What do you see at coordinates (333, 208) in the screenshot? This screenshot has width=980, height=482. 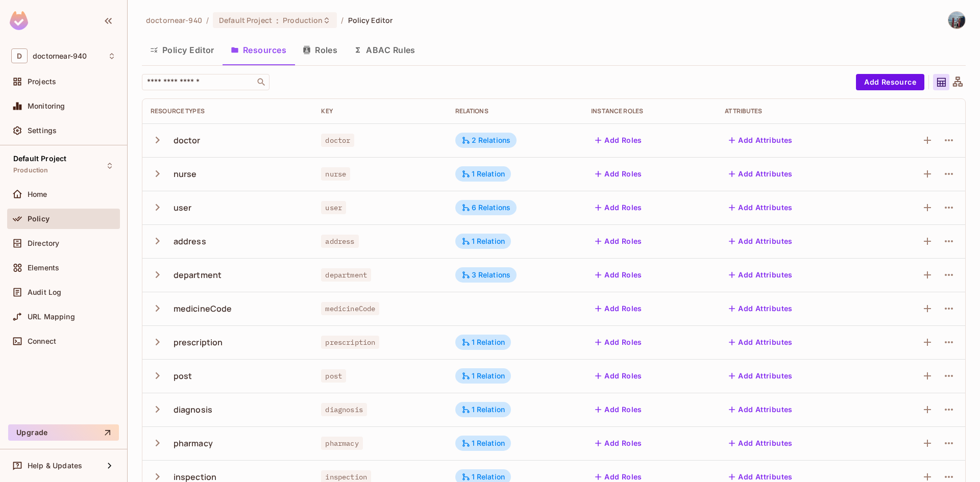 I see `span: user` at bounding box center [333, 208].